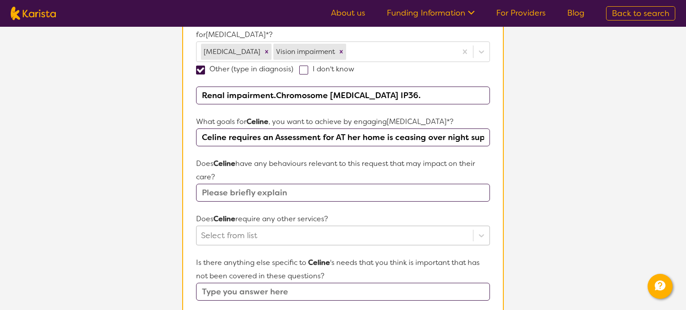  Describe the element at coordinates (267, 52) in the screenshot. I see `div: Remove Intellectual Disability` at that location.